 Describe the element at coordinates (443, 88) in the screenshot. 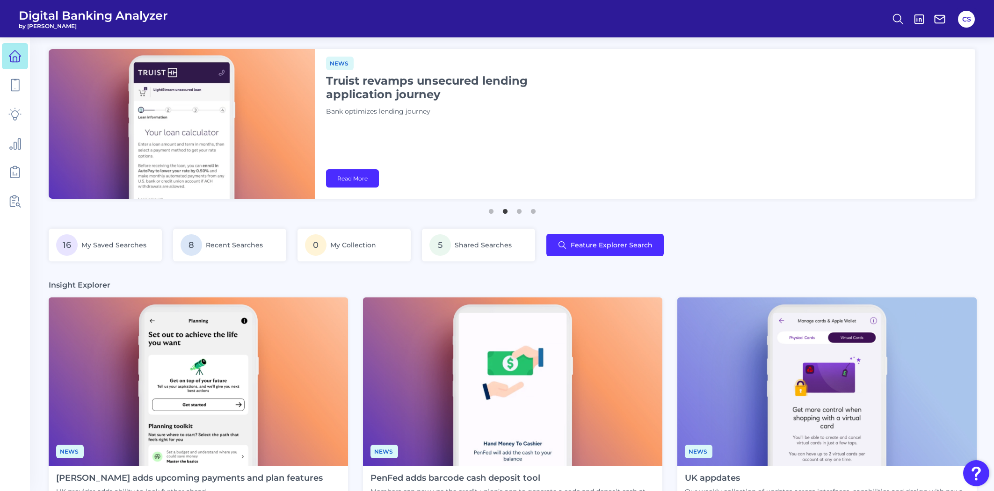

I see `h1: Truist revamps unsecured lending application journey` at that location.